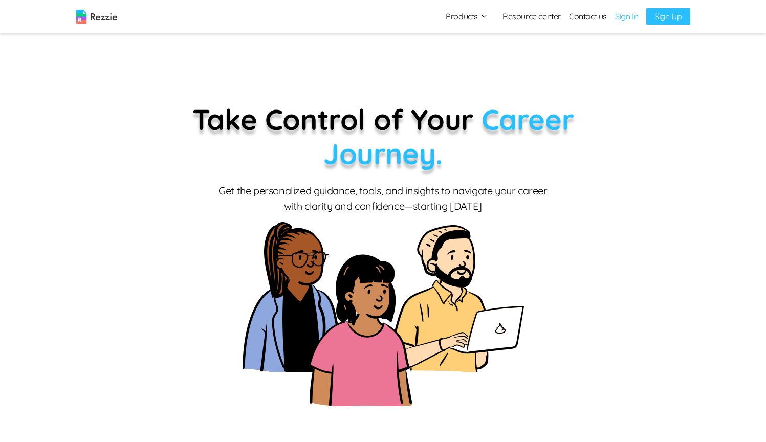  What do you see at coordinates (531, 16) in the screenshot?
I see `a: Resource center` at bounding box center [531, 16].